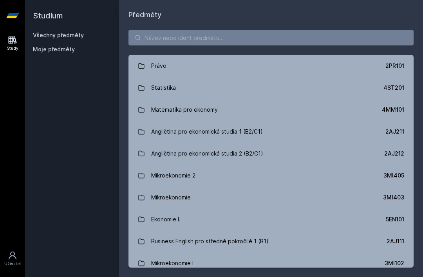  What do you see at coordinates (173, 175) in the screenshot?
I see `div: Mikroekonomie 2` at bounding box center [173, 175].